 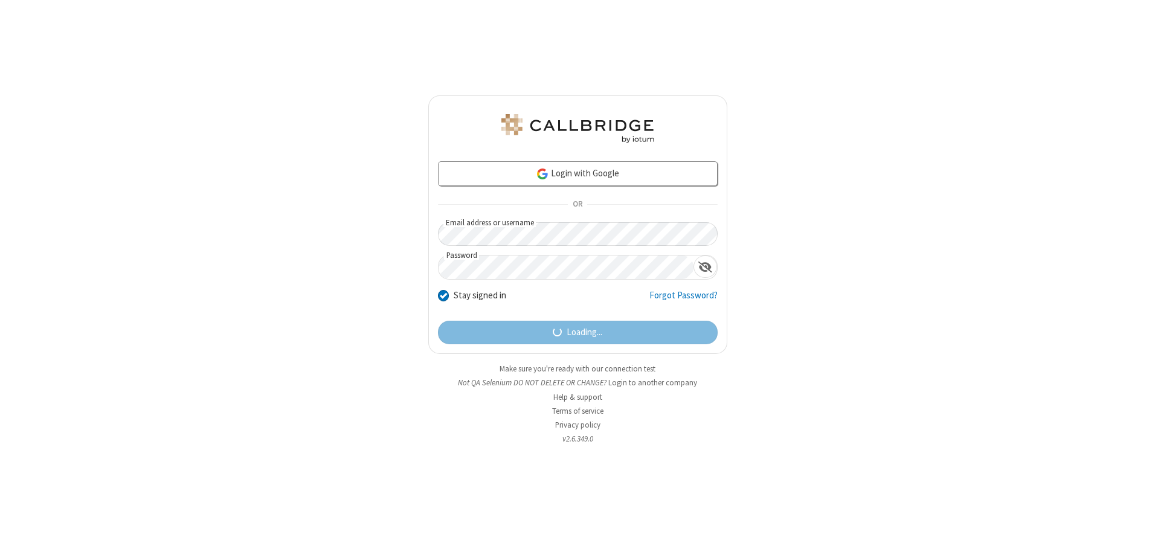 I want to click on img: QA Selenium DO NOT DELETE OR CHANGE, so click(x=578, y=129).